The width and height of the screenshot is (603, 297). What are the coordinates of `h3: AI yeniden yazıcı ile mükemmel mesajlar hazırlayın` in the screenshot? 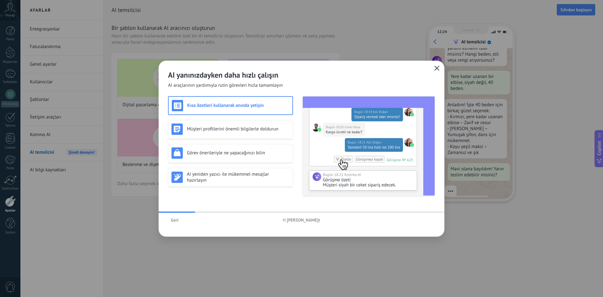 It's located at (238, 177).